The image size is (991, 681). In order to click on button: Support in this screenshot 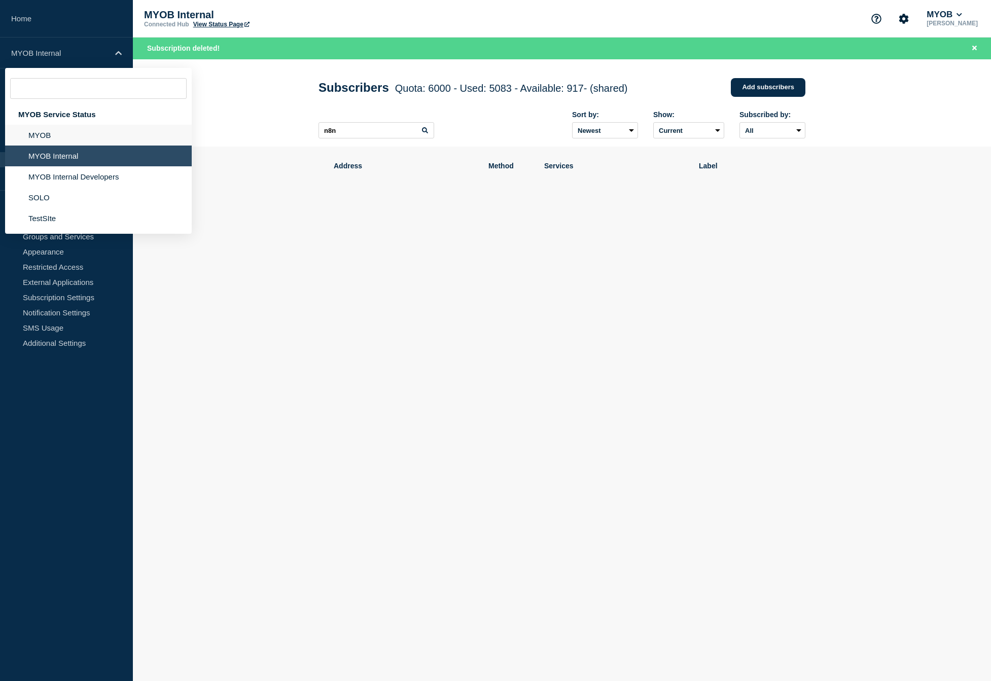, I will do `click(876, 19)`.